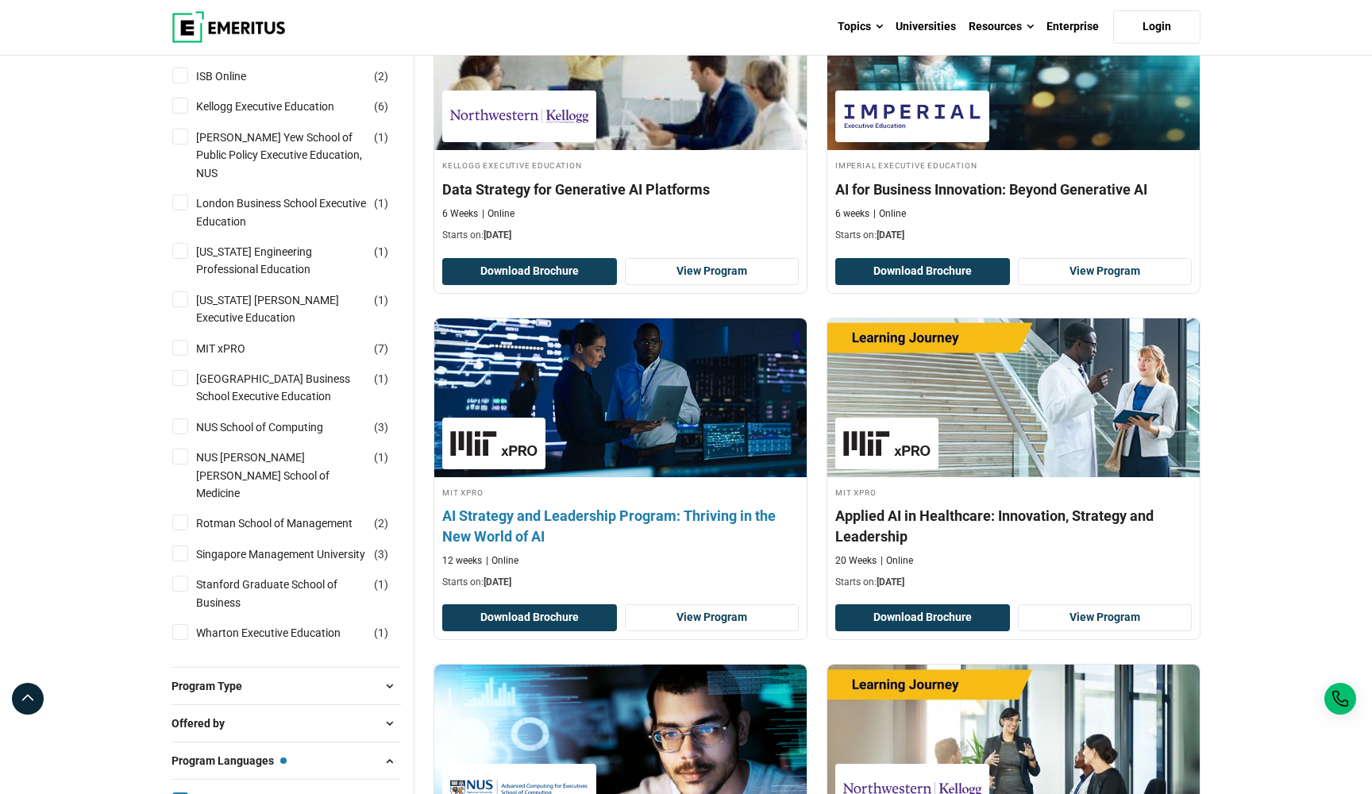 Image resolution: width=1372 pixels, height=794 pixels. What do you see at coordinates (1013, 526) in the screenshot?
I see `h4: Applied AI in Healthcare: Innovation, Strategy and Leadership` at bounding box center [1013, 526].